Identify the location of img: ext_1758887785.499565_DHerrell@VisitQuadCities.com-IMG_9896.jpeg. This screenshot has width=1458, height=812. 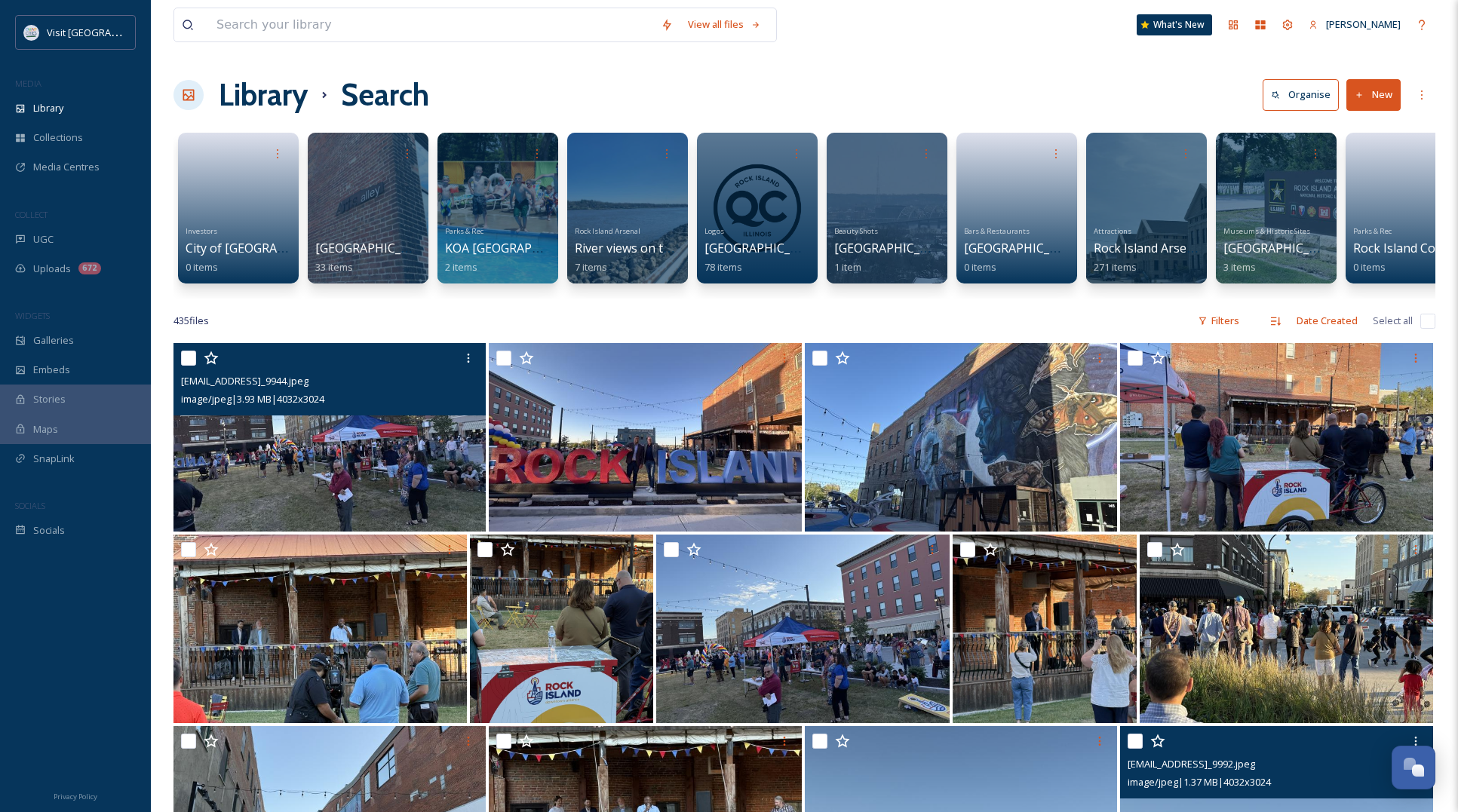
(320, 629).